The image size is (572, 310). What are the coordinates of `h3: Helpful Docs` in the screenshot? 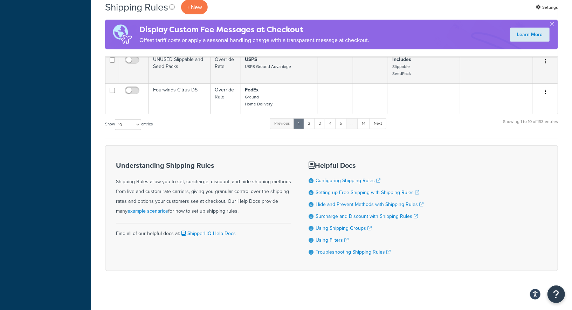 It's located at (366, 165).